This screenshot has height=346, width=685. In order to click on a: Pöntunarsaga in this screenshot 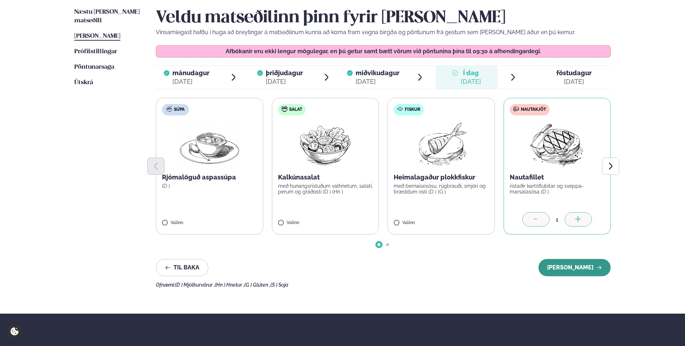, I will do `click(94, 67)`.